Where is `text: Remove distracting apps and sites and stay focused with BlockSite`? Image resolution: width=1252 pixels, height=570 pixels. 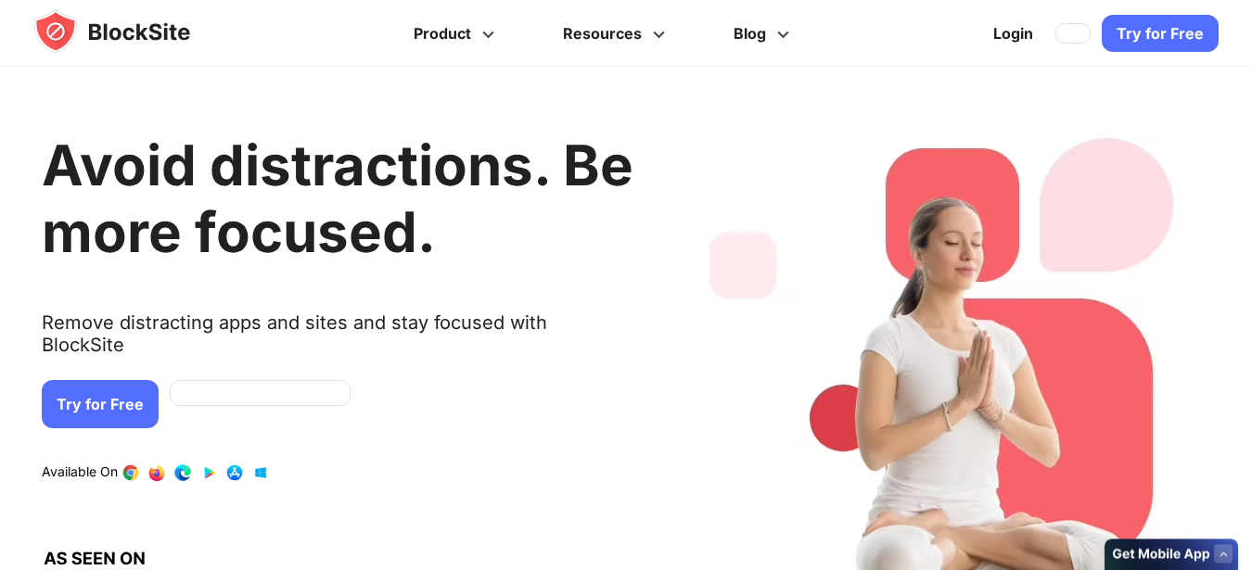
text: Remove distracting apps and sites and stay focused with BlockSite is located at coordinates (337, 341).